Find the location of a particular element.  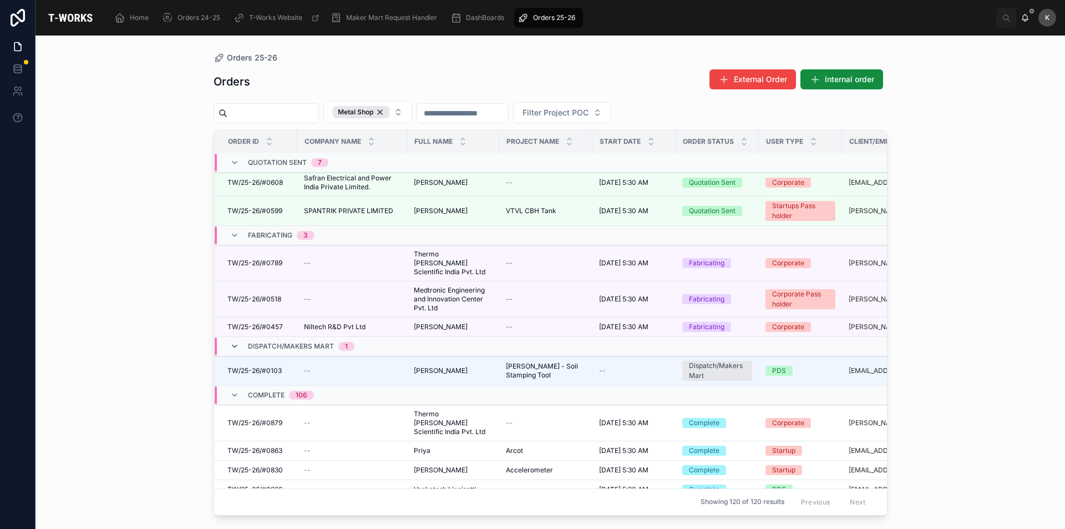

span: TW/25-26/#0789 is located at coordinates (255, 263).